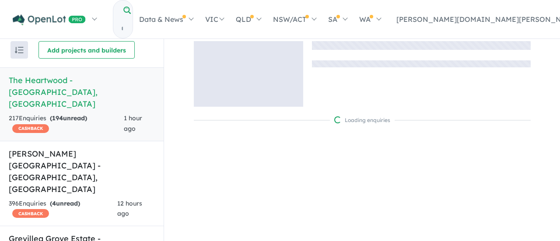  What do you see at coordinates (63, 209) in the screenshot?
I see `div: 396 Enquir ies` at bounding box center [63, 209].